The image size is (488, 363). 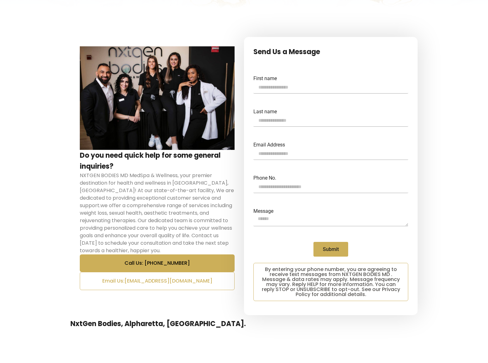 What do you see at coordinates (157, 161) in the screenshot?
I see `h2: Do you need quick help for some general inquiries?` at bounding box center [157, 161].